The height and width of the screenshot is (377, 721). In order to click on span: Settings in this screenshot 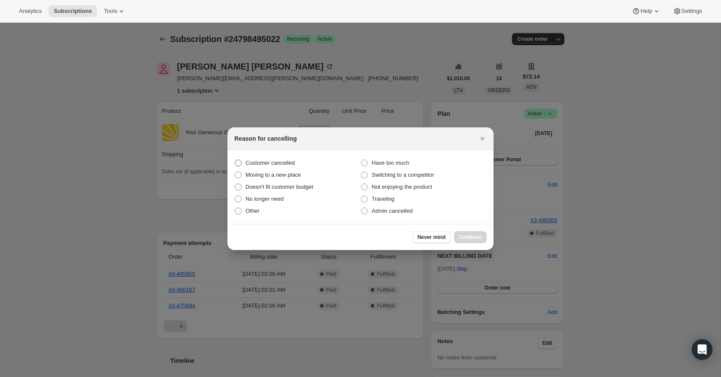, I will do `click(692, 11)`.